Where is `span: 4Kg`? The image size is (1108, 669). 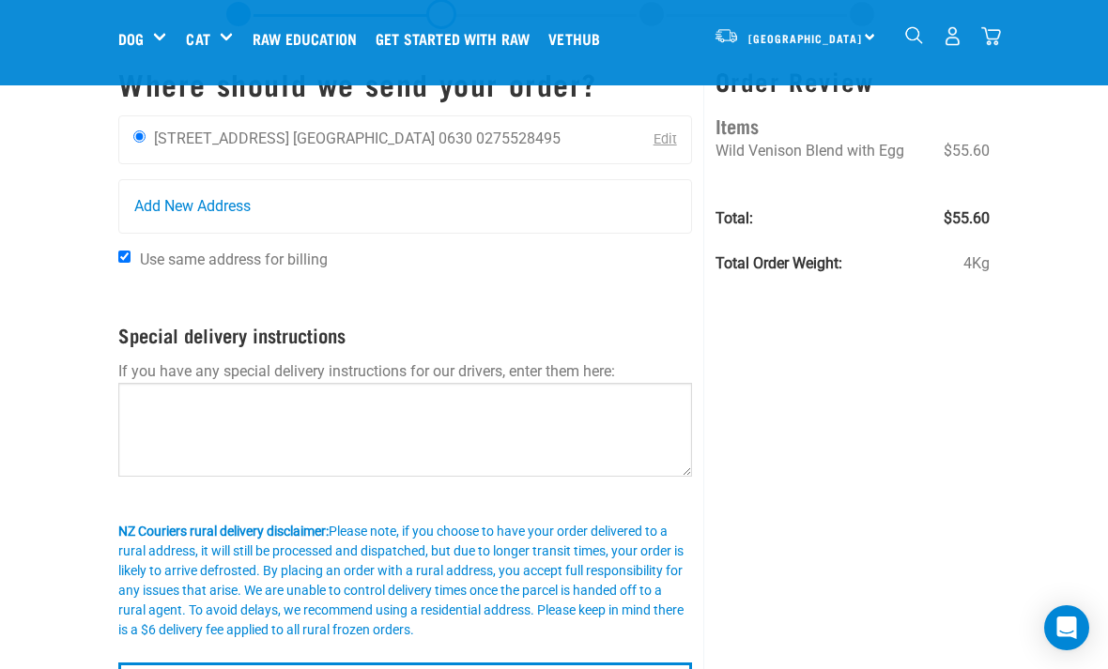 span: 4Kg is located at coordinates (976, 264).